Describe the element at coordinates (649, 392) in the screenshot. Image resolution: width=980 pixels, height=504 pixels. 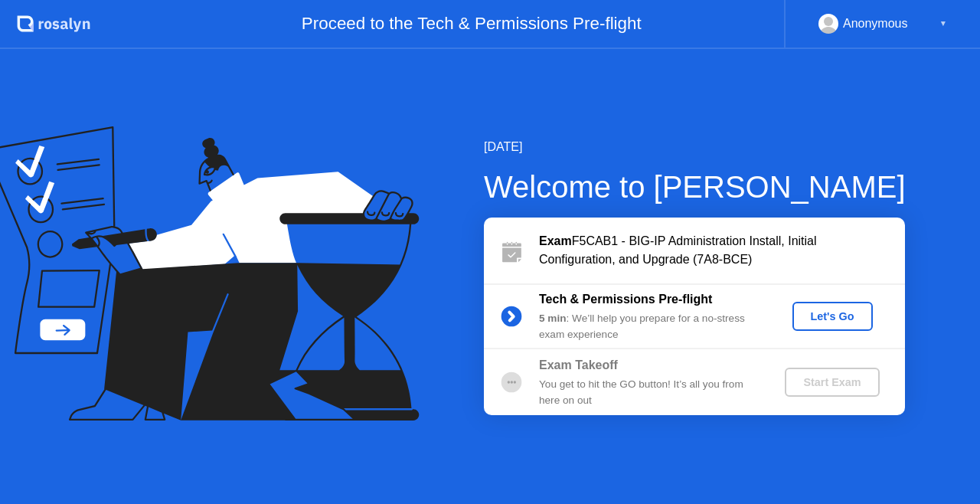
I see `div: You get to hit the GO button! It’s all you from here on out` at that location.